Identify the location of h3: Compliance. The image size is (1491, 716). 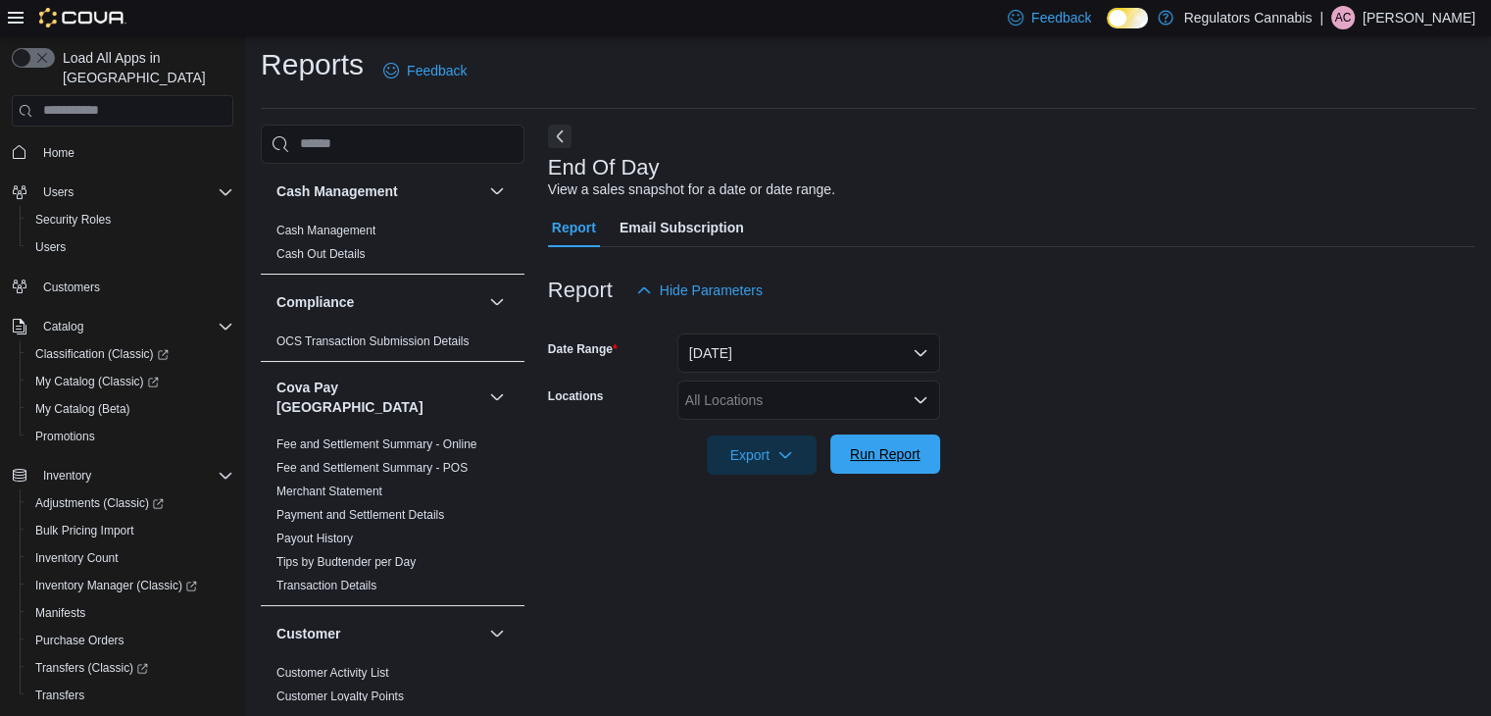
(315, 302).